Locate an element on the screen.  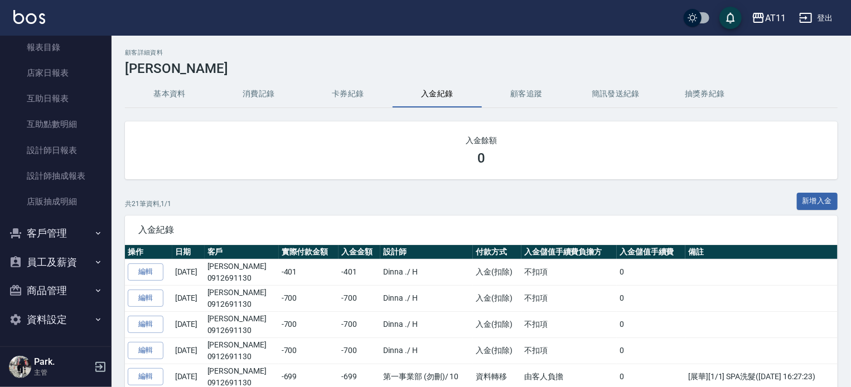
button: save is located at coordinates (730, 18).